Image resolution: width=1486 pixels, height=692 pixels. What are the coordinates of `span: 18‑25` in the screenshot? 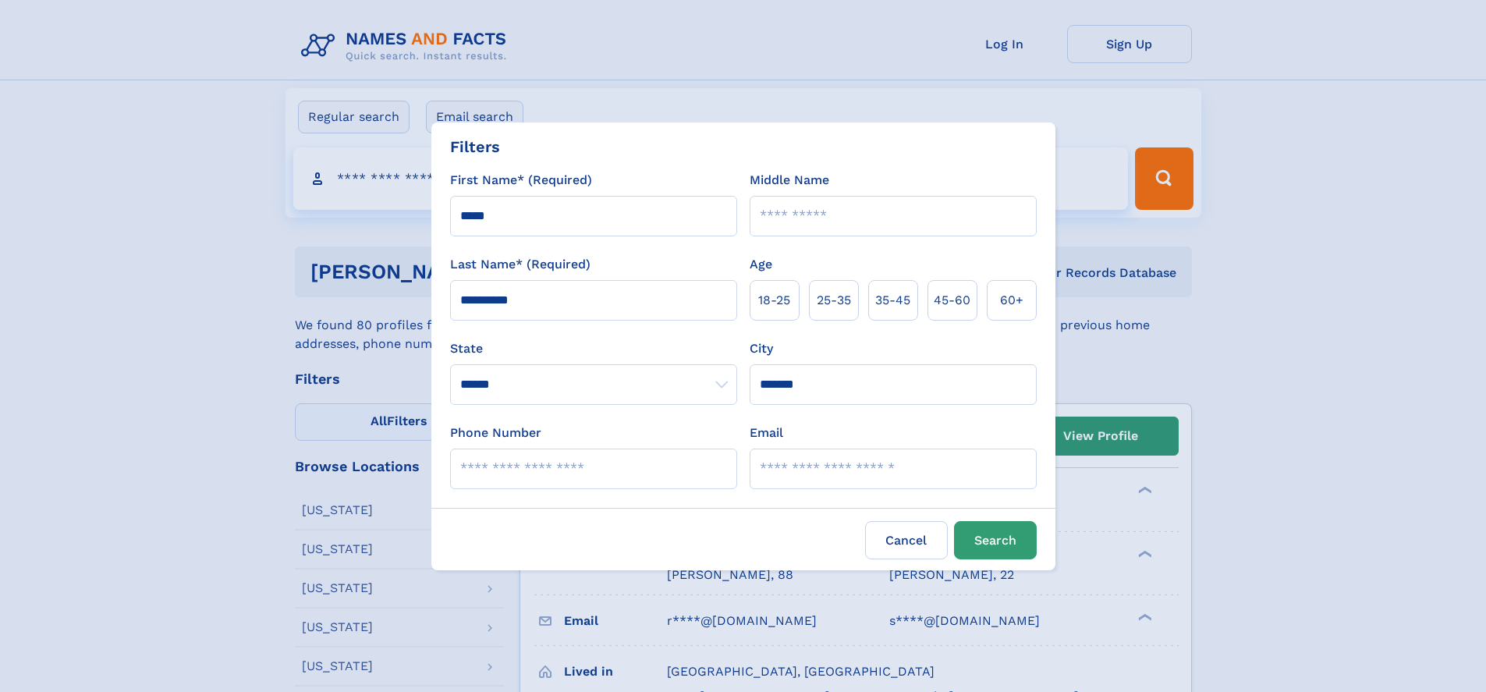 It's located at (774, 300).